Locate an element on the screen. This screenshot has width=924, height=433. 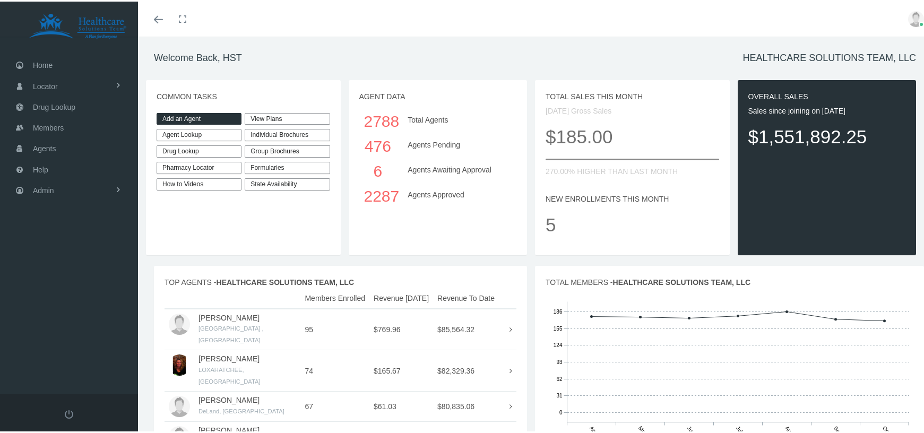
p: 5 is located at coordinates (632, 223).